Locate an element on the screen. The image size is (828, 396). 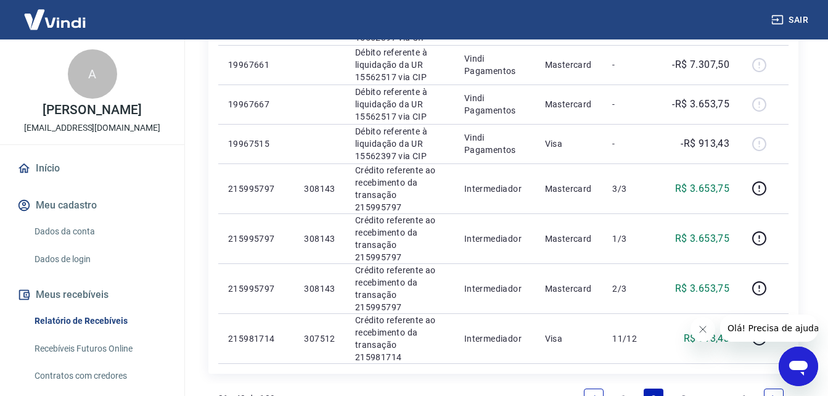
p: R$ 913,43 is located at coordinates (706, 338).